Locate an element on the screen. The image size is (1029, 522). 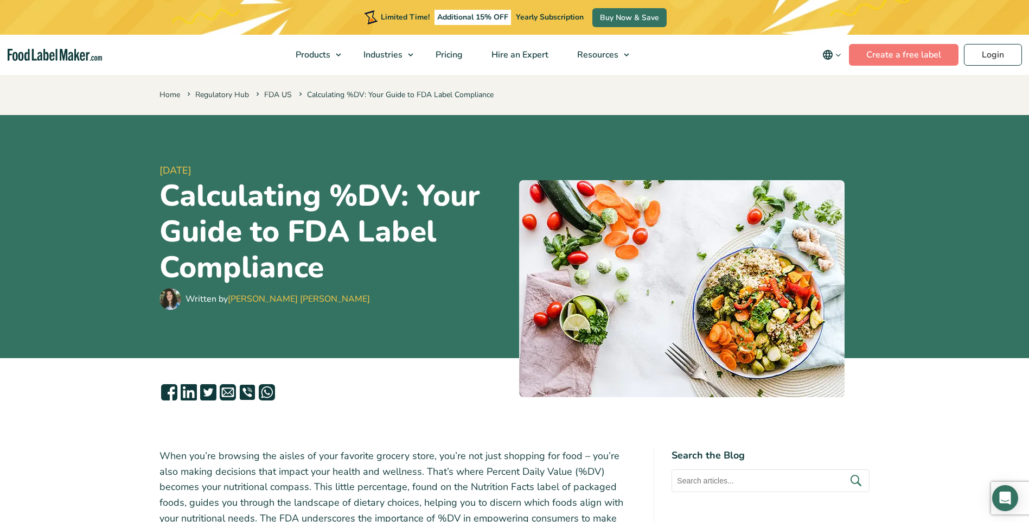
span: Calculating %DV: Your Guide to FDA Label Compliance is located at coordinates (395, 94).